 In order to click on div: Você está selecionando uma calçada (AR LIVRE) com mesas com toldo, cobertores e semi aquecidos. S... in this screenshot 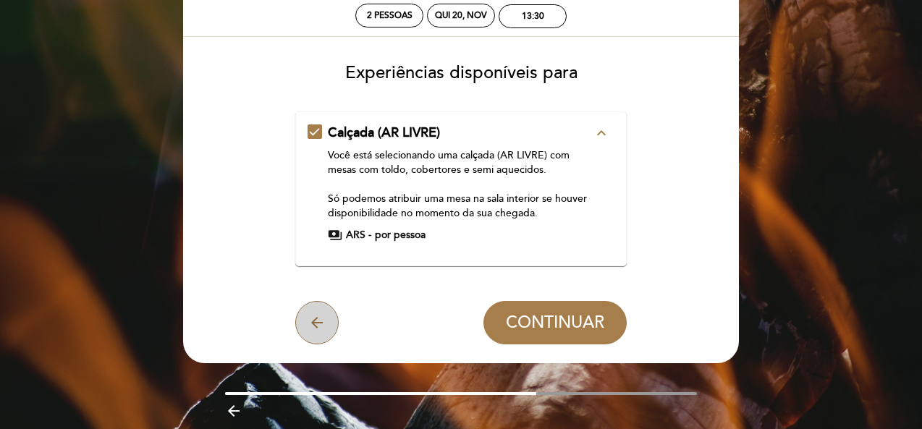, I will do `click(460, 185)`.